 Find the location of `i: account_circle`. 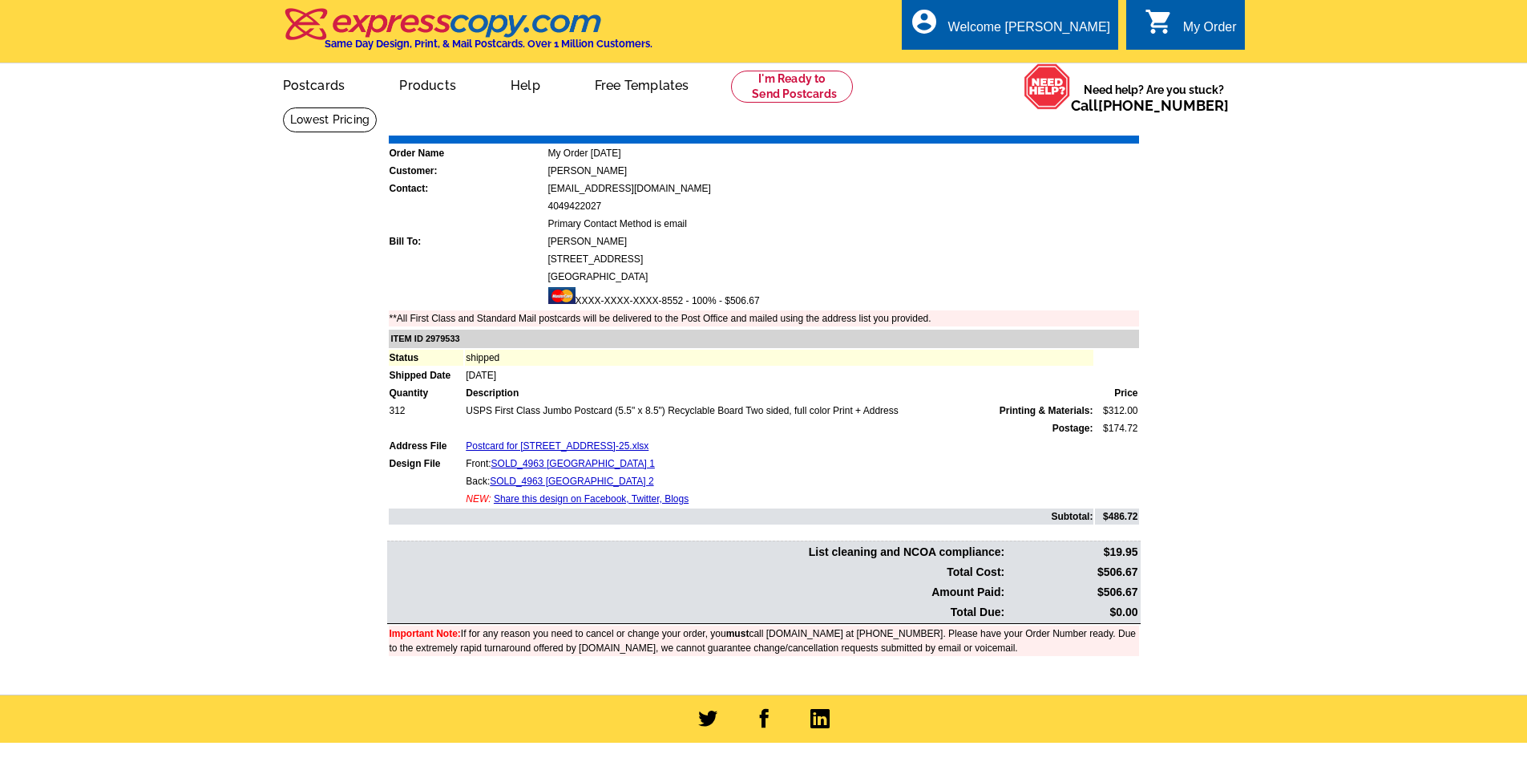

i: account_circle is located at coordinates (924, 22).